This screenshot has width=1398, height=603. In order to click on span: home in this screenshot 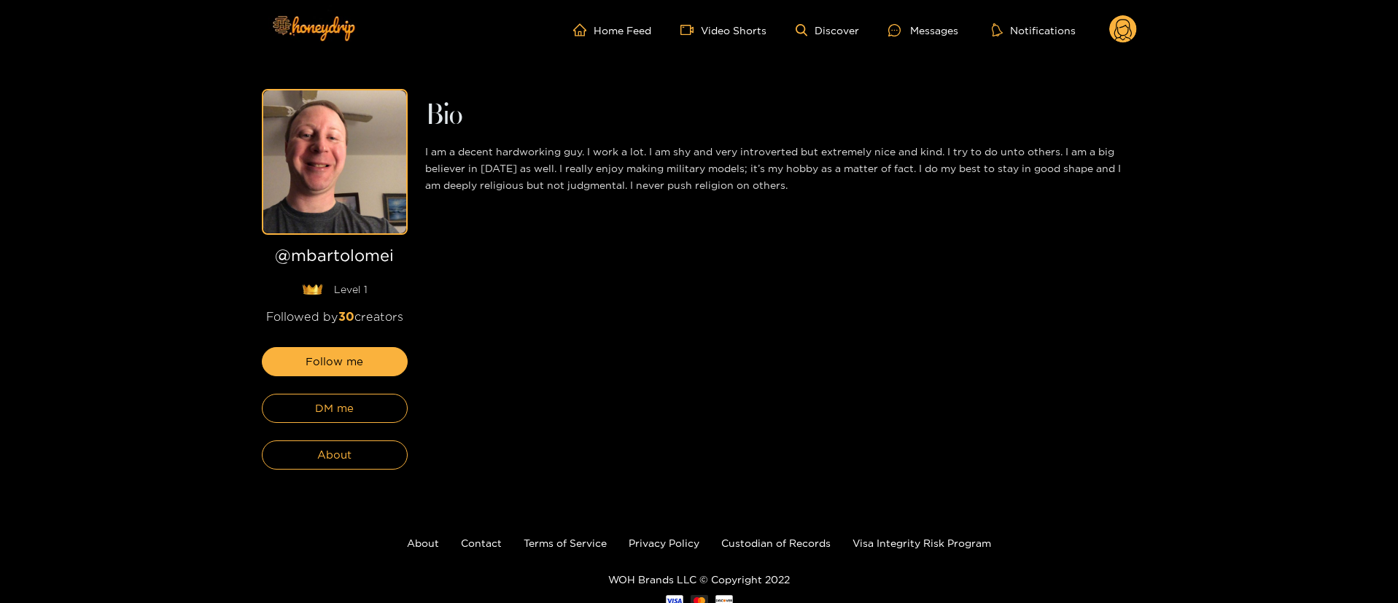, I will do `click(584, 30)`.